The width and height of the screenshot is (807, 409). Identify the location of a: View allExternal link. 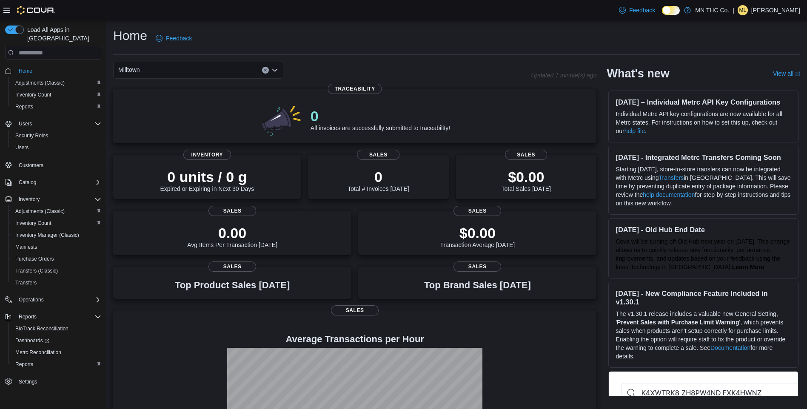
(787, 74).